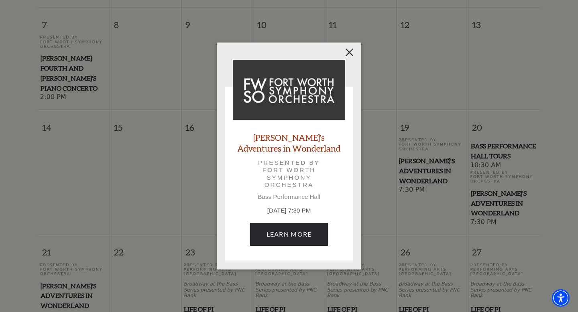 The width and height of the screenshot is (578, 312). What do you see at coordinates (289, 174) in the screenshot?
I see `p: Presented by Fort Worth Symphony Orchestra` at bounding box center [289, 174].